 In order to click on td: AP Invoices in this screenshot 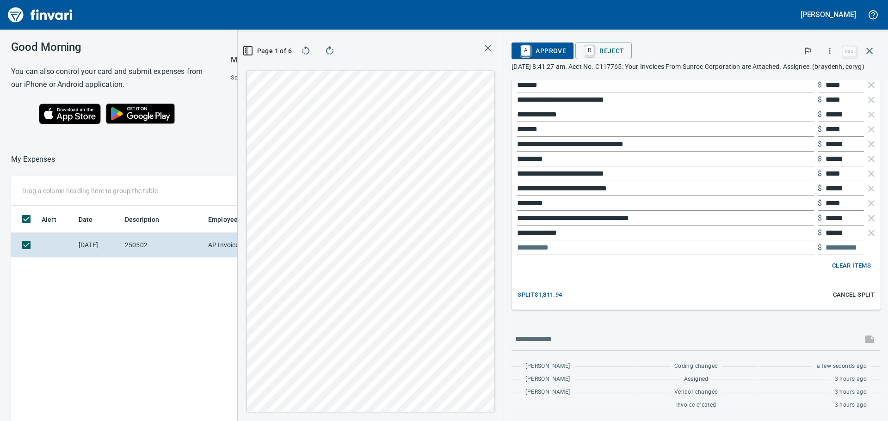, I will do `click(239, 245)`.